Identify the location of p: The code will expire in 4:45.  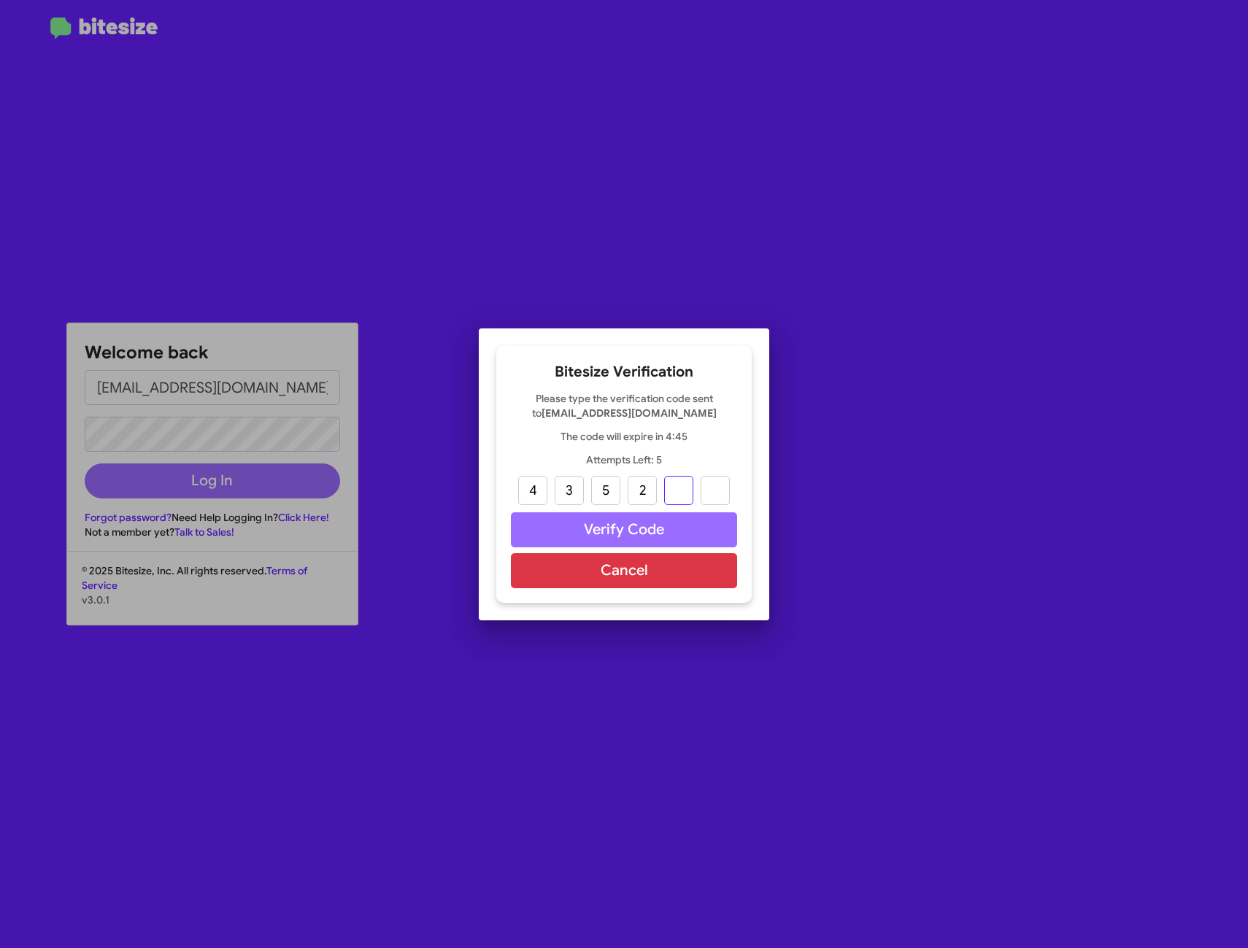
(624, 437).